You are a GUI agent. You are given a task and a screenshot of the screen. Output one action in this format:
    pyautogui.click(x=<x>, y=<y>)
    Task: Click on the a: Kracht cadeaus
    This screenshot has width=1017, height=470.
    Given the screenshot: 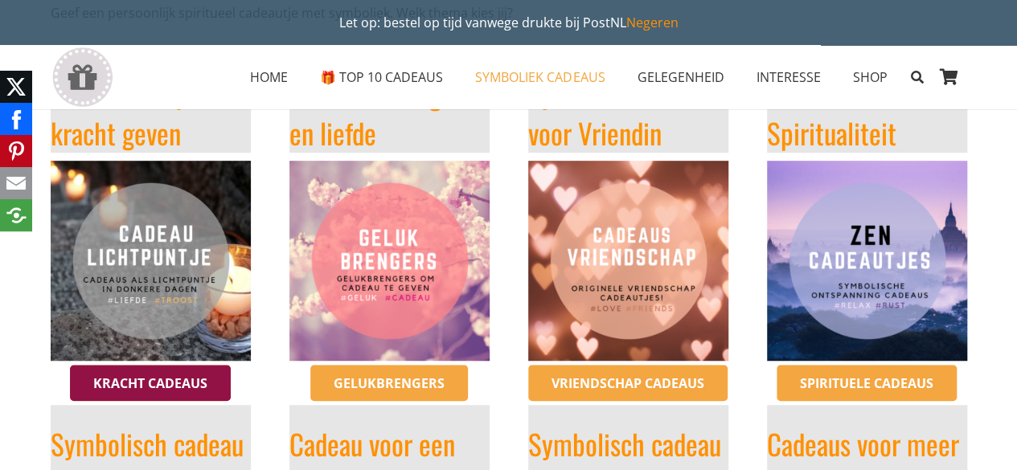 What is the action you would take?
    pyautogui.click(x=150, y=383)
    